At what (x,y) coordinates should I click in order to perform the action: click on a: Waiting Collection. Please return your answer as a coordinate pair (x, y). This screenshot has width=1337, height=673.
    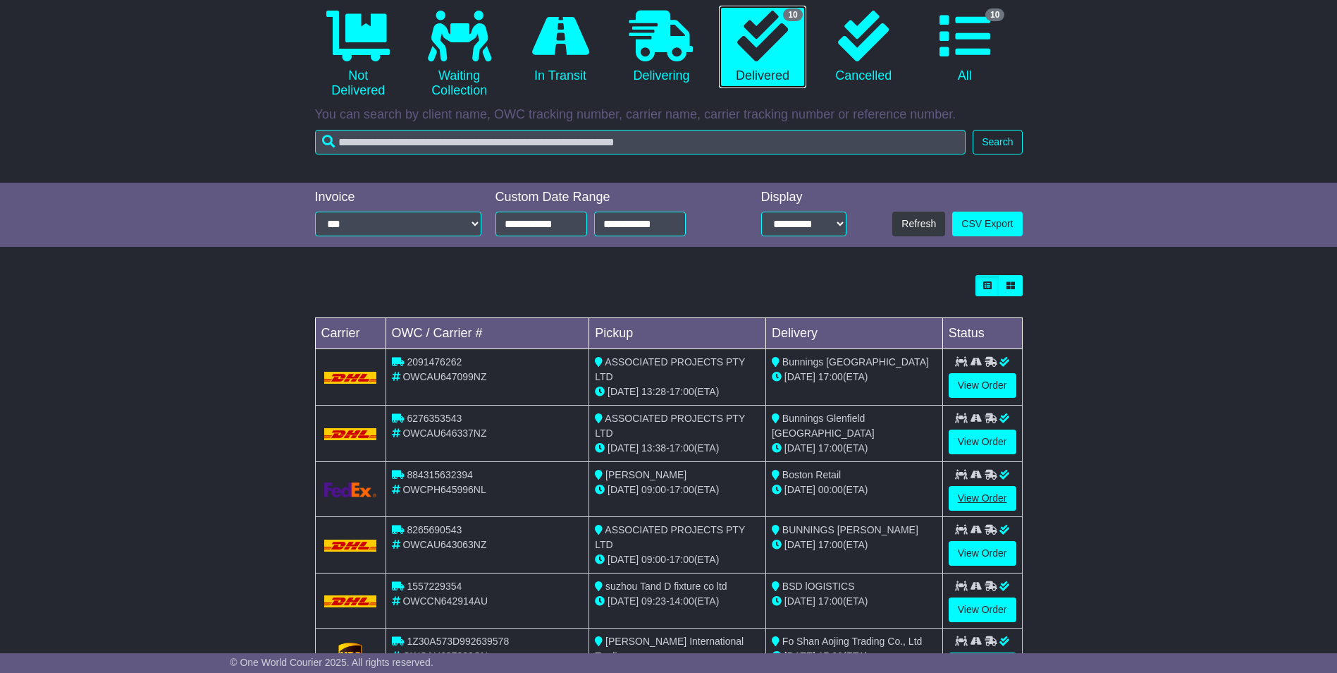
    Looking at the image, I should click on (459, 54).